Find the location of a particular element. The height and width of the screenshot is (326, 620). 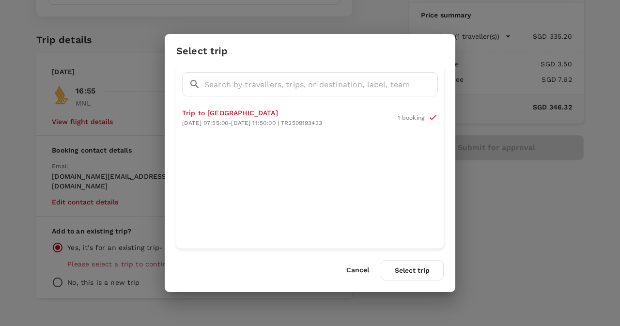

button: Cancel is located at coordinates (357, 270).